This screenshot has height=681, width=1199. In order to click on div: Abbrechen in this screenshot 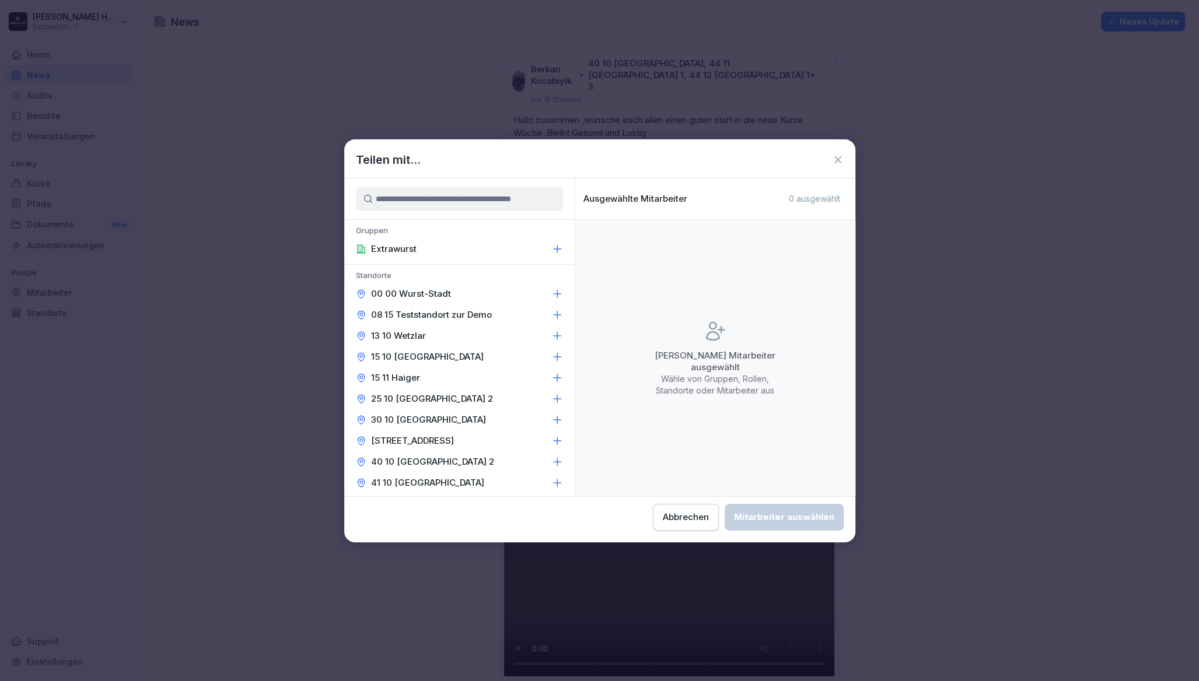, I will do `click(685, 517)`.